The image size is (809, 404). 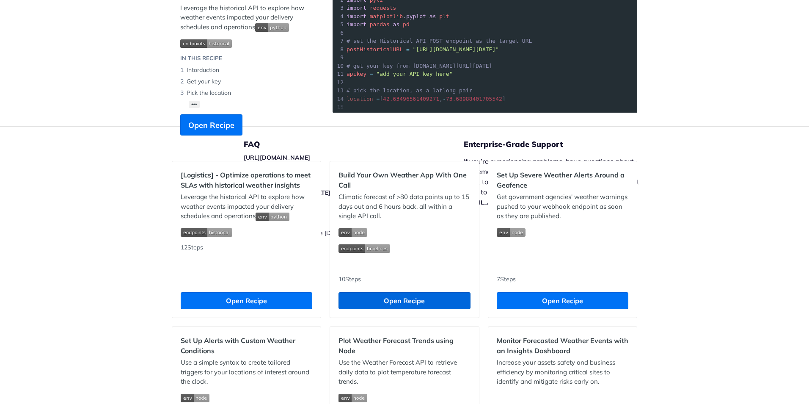 I want to click on h2: Set Up Alerts with Custom Weather Conditions, so click(x=246, y=350).